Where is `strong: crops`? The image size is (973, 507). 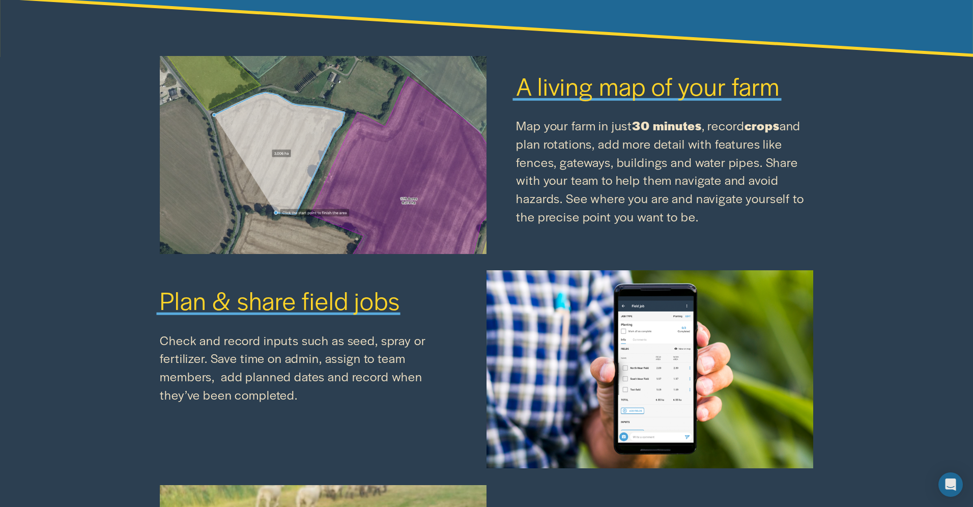
strong: crops is located at coordinates (762, 125).